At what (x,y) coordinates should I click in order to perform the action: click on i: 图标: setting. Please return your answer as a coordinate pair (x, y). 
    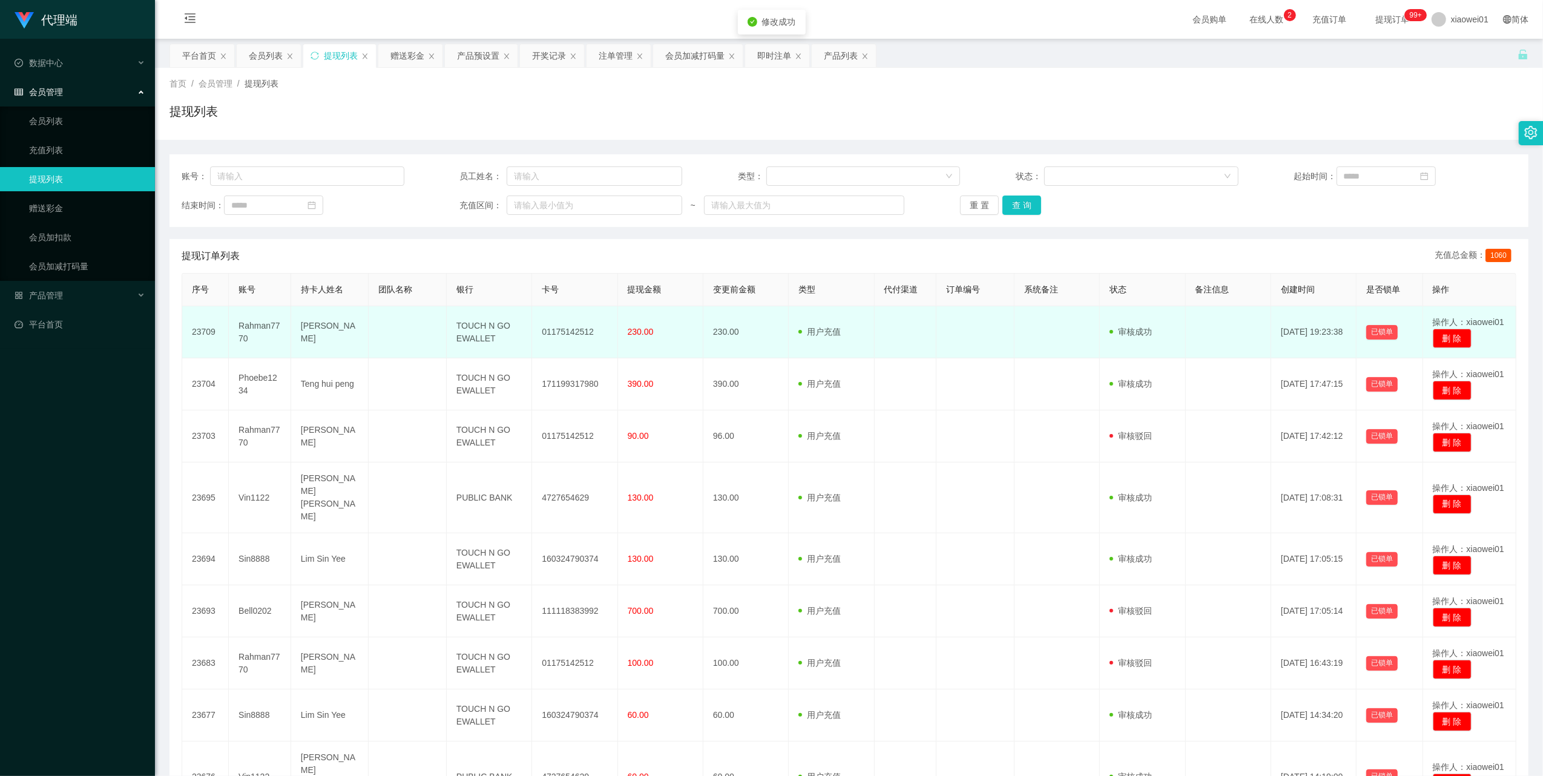
    Looking at the image, I should click on (1531, 133).